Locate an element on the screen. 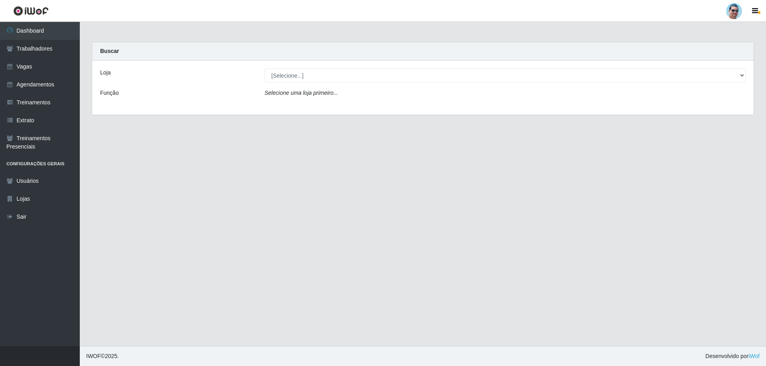 This screenshot has height=366, width=766. strong: Buscar is located at coordinates (109, 51).